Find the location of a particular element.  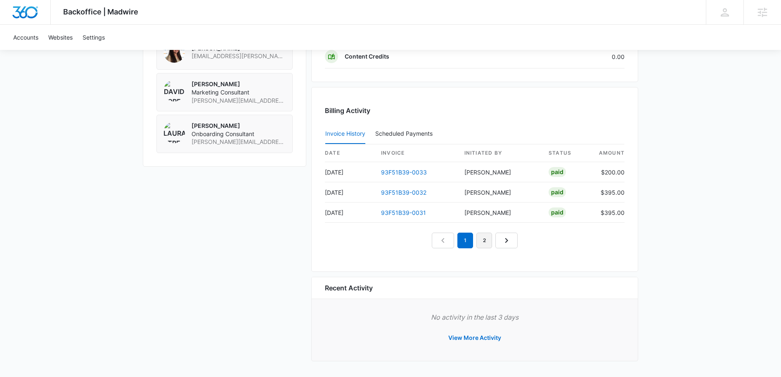

th: invoice is located at coordinates (416, 153).